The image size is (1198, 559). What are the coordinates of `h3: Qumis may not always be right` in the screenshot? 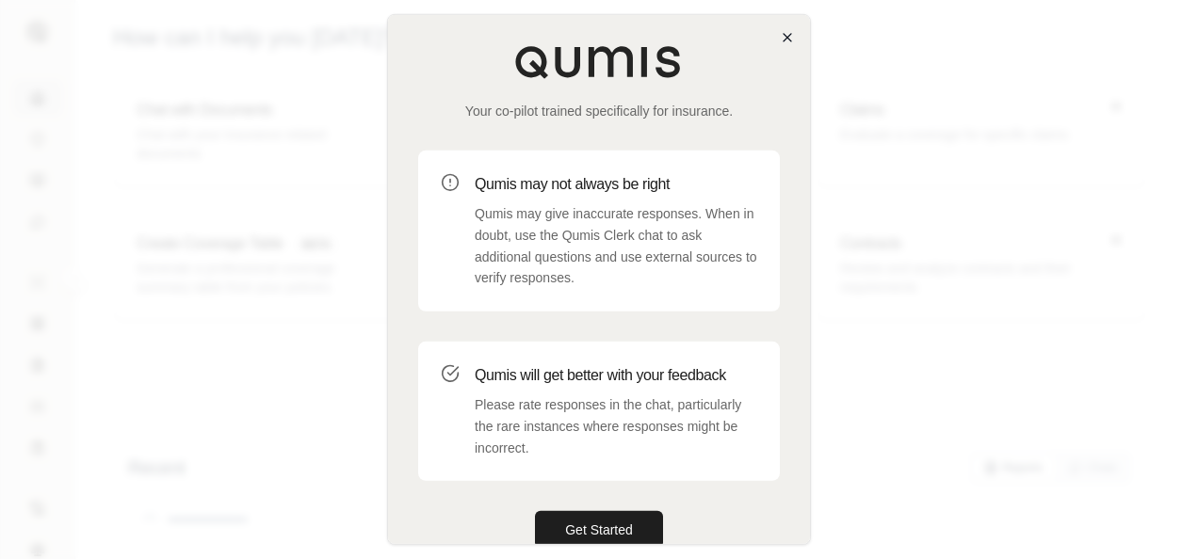 It's located at (616, 185).